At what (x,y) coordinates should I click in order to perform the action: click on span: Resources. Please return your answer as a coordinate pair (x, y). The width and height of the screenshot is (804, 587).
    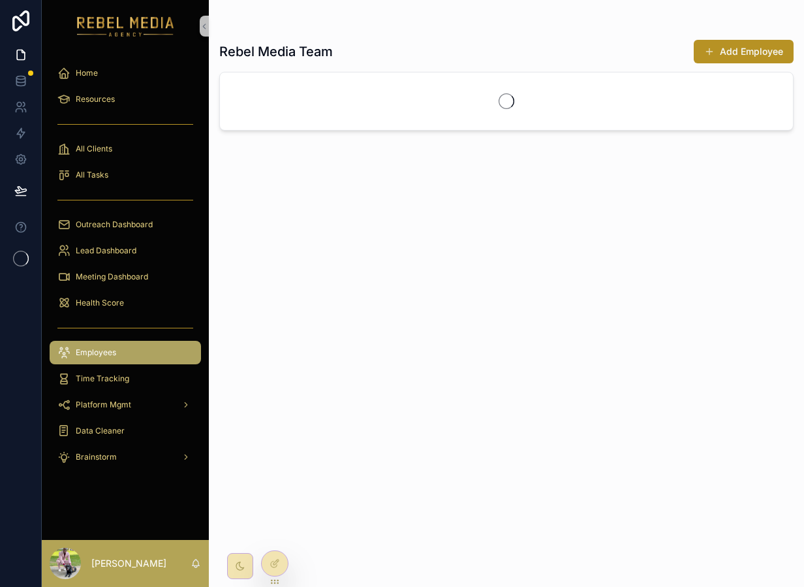
    Looking at the image, I should click on (95, 99).